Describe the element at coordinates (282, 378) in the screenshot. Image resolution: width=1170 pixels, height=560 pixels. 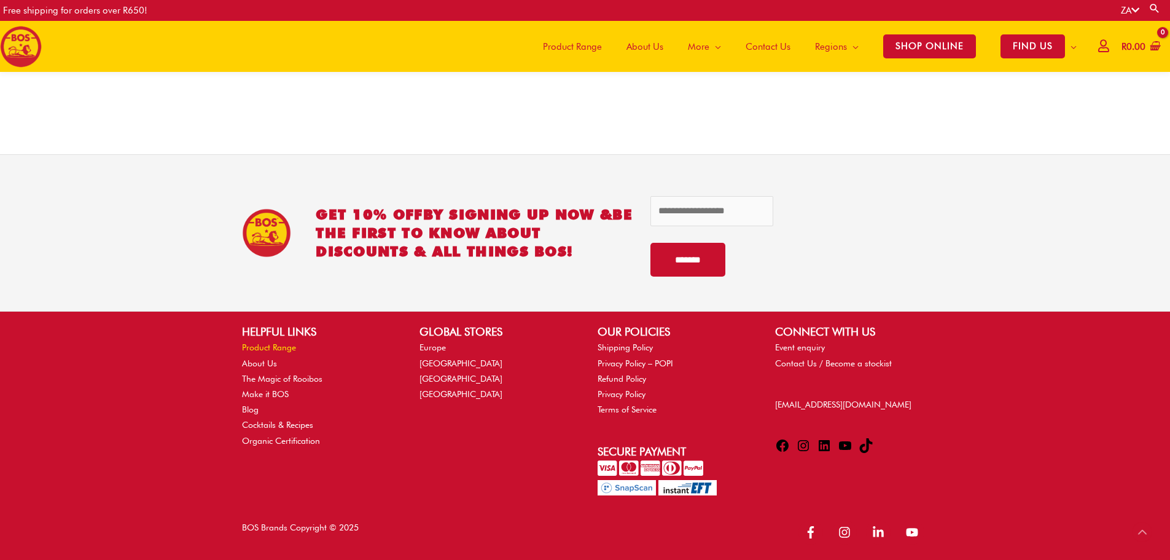
I see `a: The Magic of Rooibos` at that location.